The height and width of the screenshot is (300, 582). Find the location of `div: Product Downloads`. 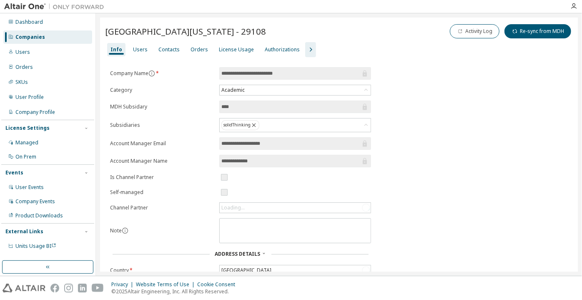

div: Product Downloads is located at coordinates (39, 216).